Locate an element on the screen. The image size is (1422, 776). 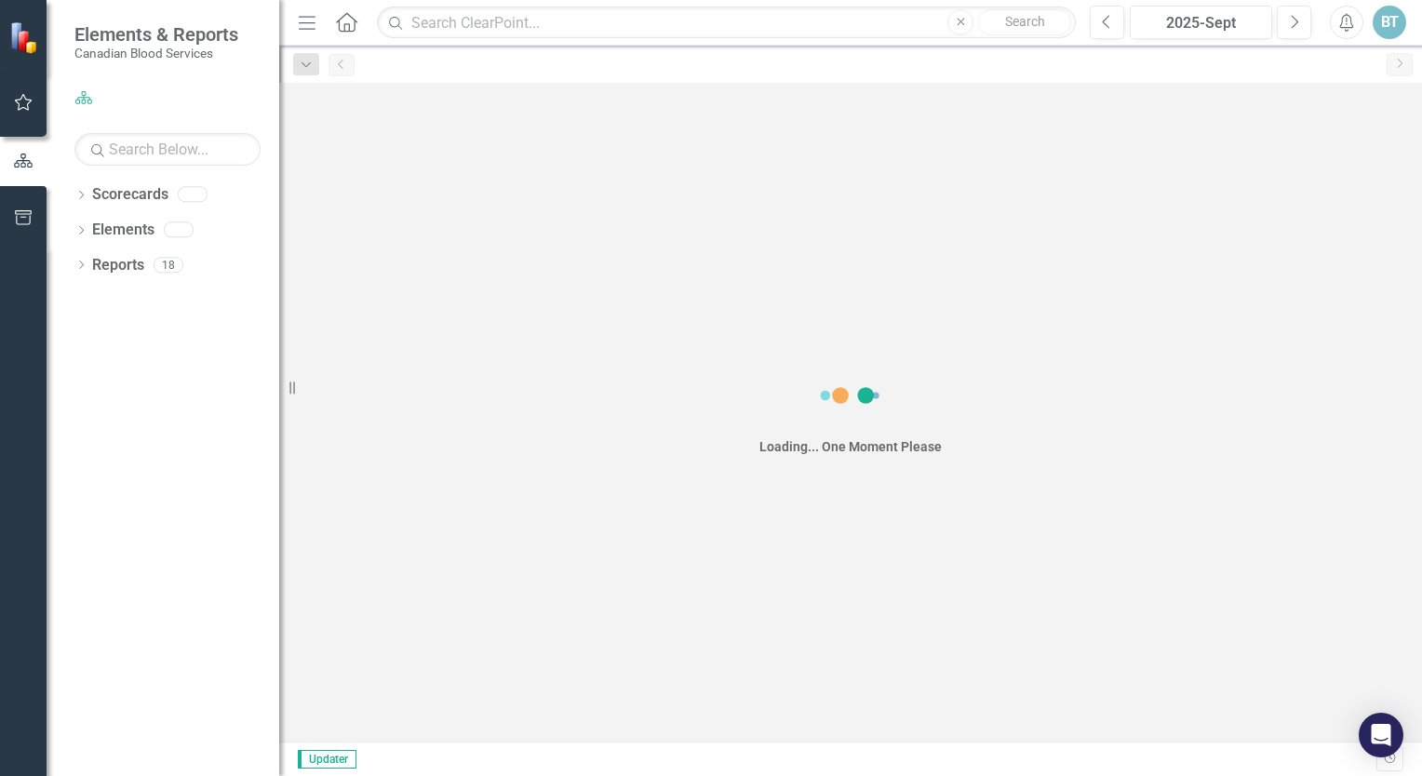
span: Search is located at coordinates (1025, 21).